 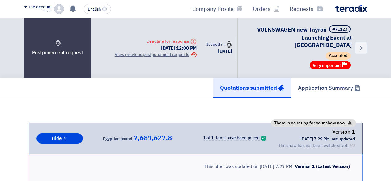 What do you see at coordinates (310, 123) in the screenshot?
I see `font: There is no rating for your show now.` at bounding box center [310, 123].